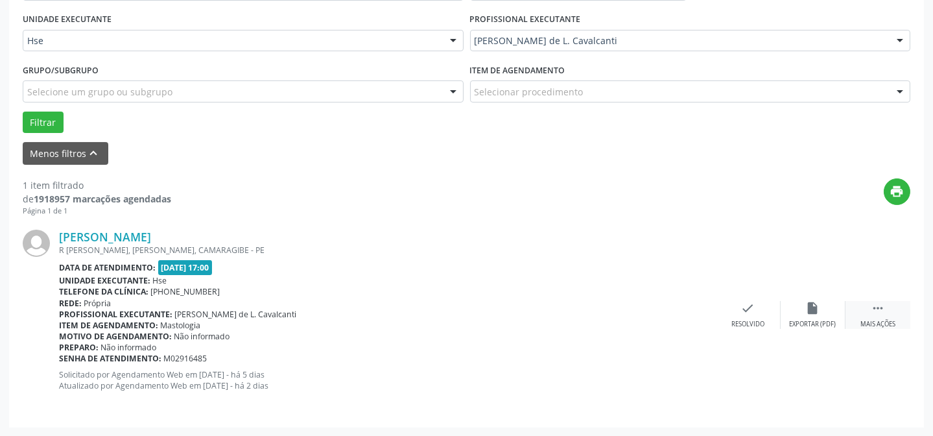 The image size is (933, 436). What do you see at coordinates (896, 191) in the screenshot?
I see `button: print` at bounding box center [896, 191].